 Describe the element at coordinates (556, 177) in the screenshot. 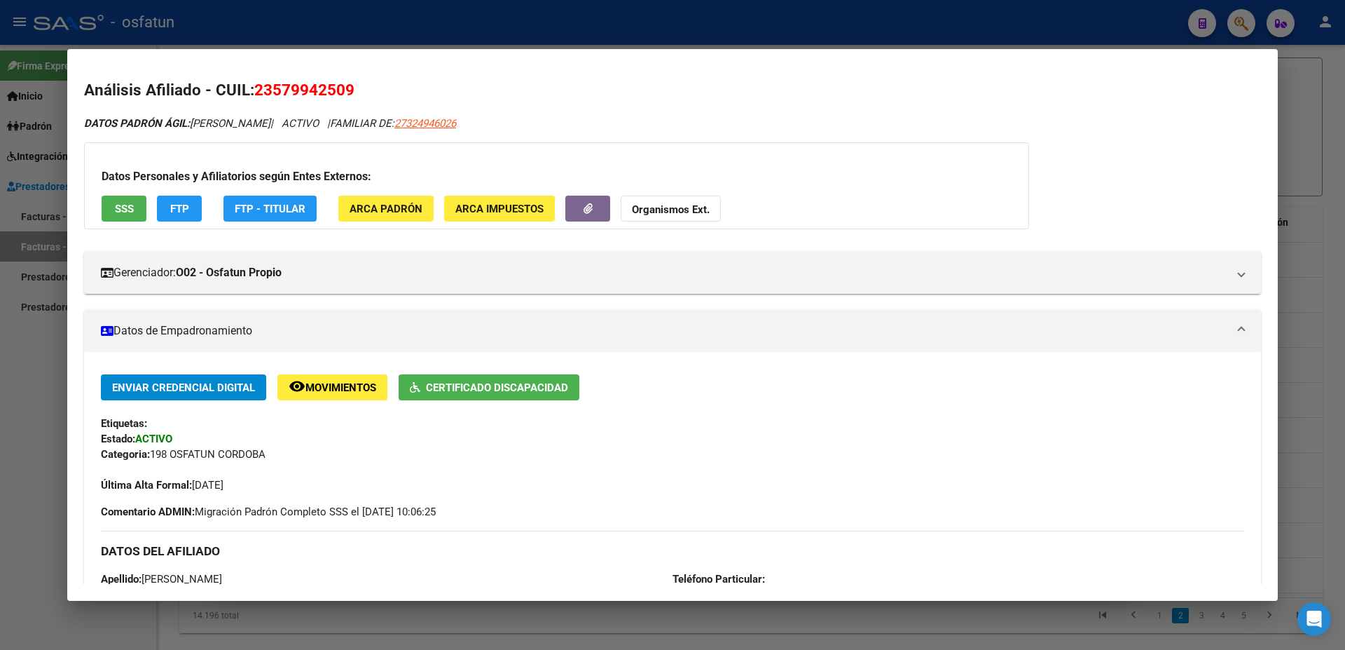

I see `h3: Datos Personales y Afiliatorios según Entes Externos:` at that location.